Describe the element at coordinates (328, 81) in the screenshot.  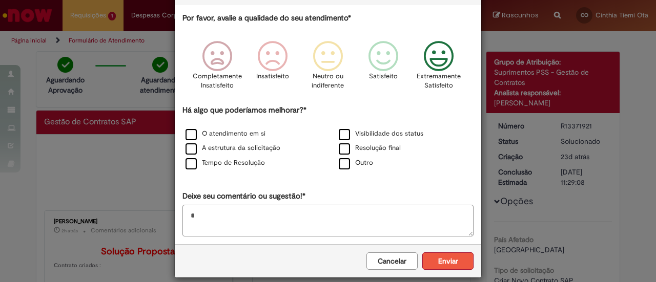
I see `p: Neutro ou indiferente` at that location.